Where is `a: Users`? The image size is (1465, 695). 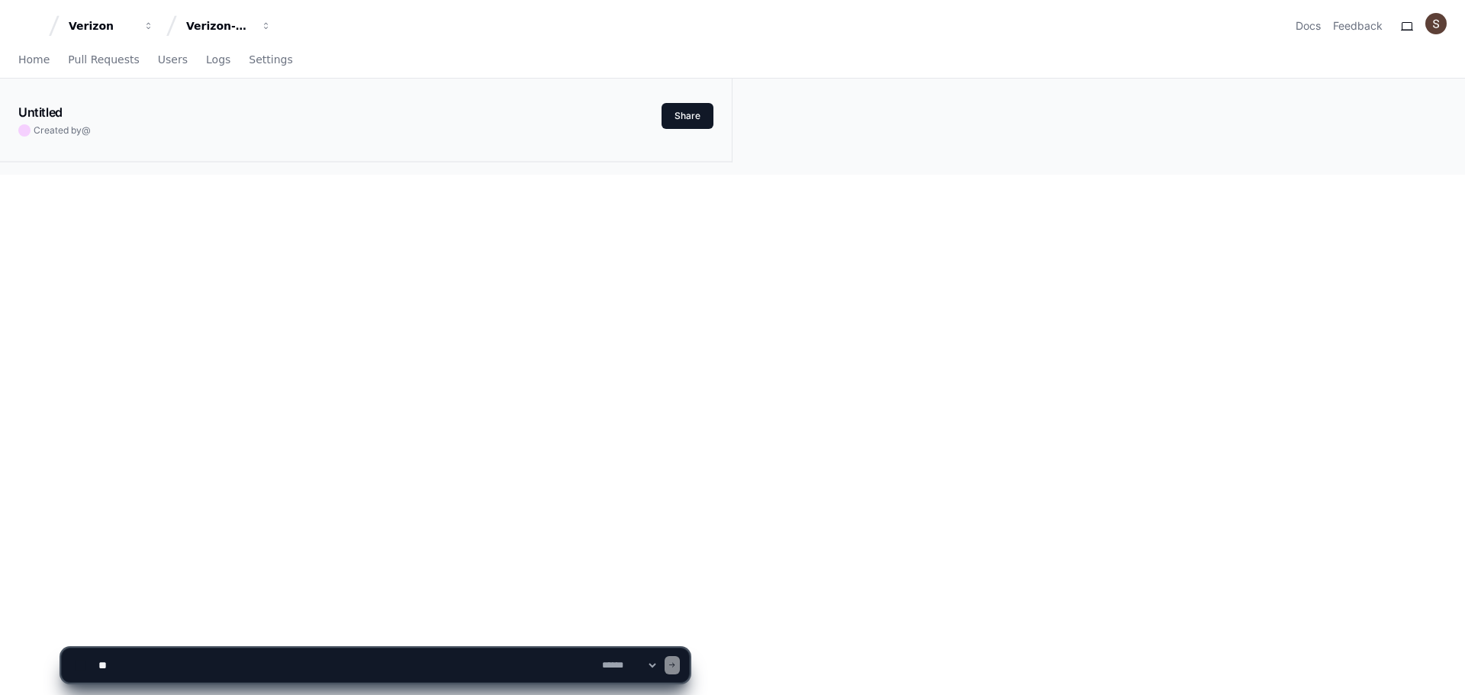
a: Users is located at coordinates (172, 60).